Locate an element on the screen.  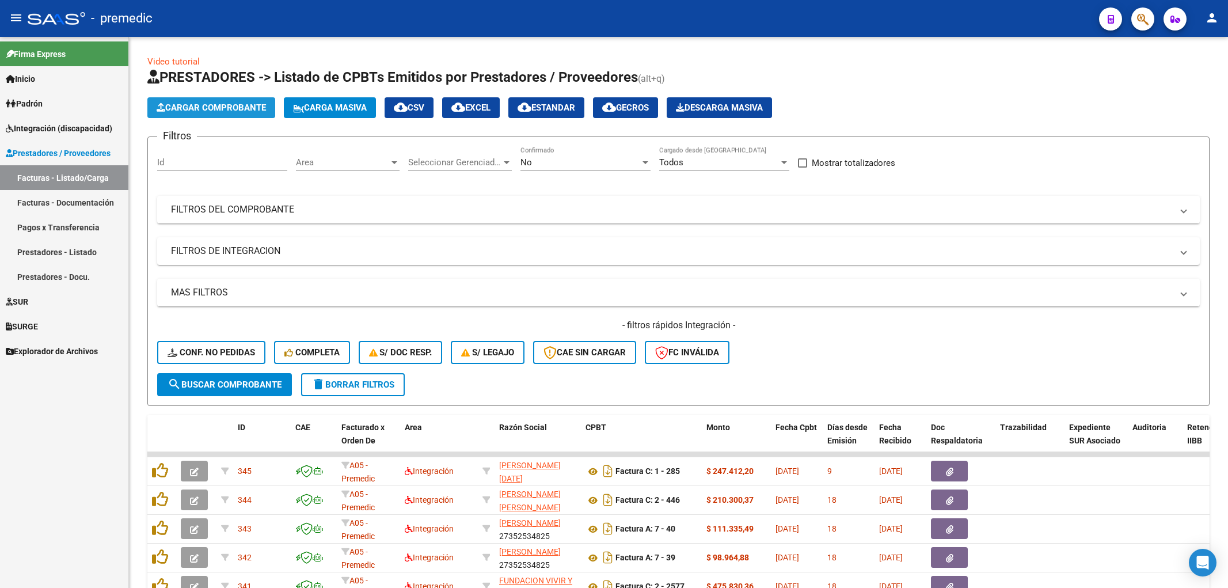
button: EXCEL is located at coordinates (471, 108).